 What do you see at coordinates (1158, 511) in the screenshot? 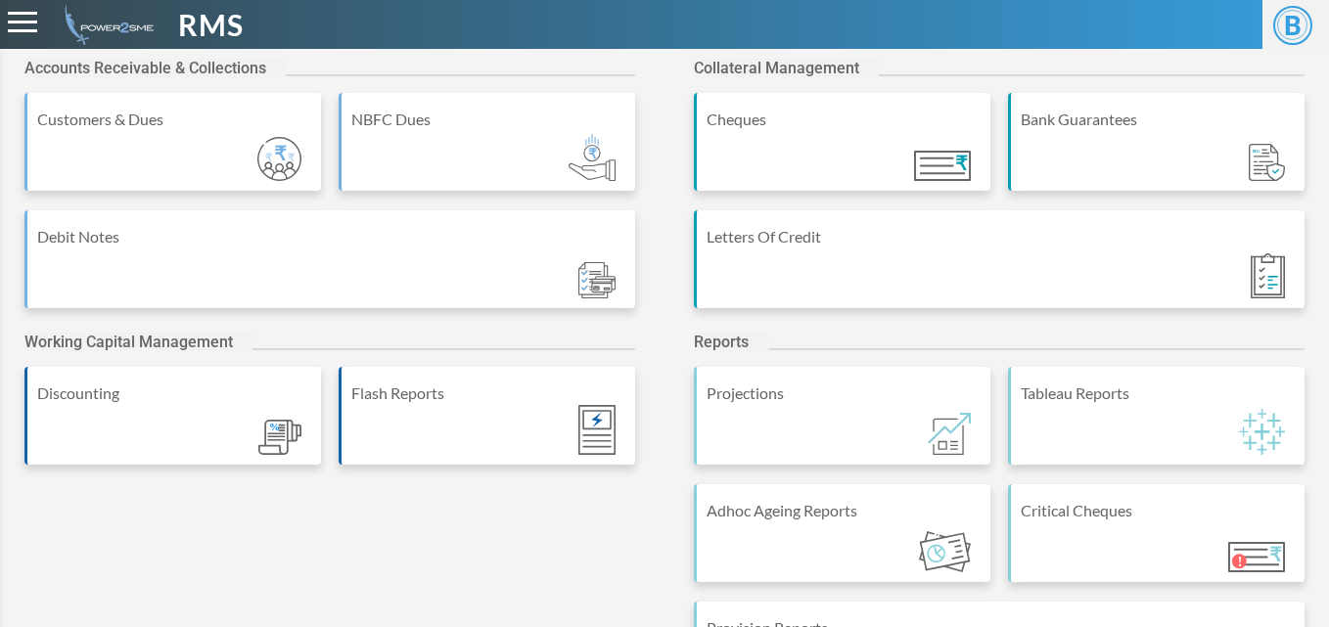
I see `div: Critical Cheques` at bounding box center [1158, 511].